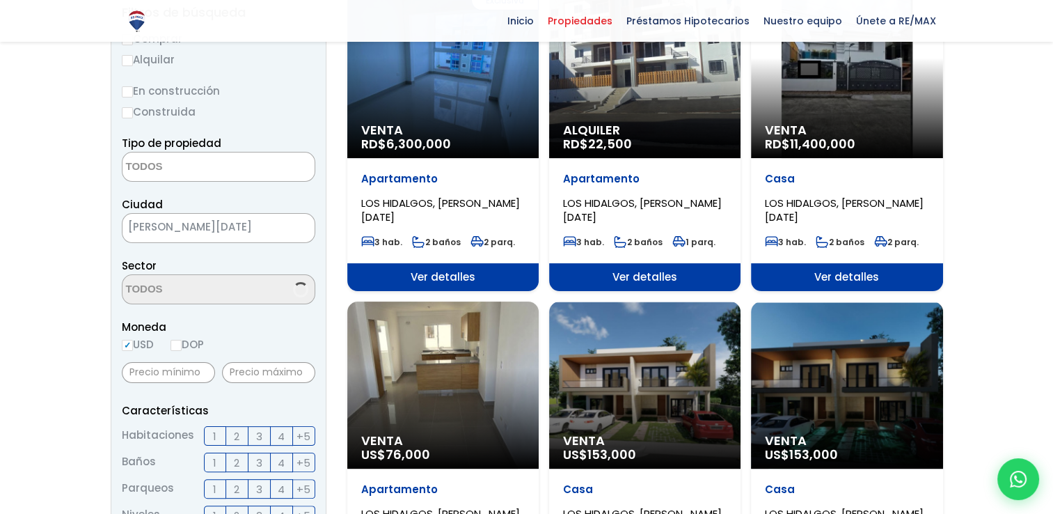  Describe the element at coordinates (139, 462) in the screenshot. I see `span: Baños` at that location.